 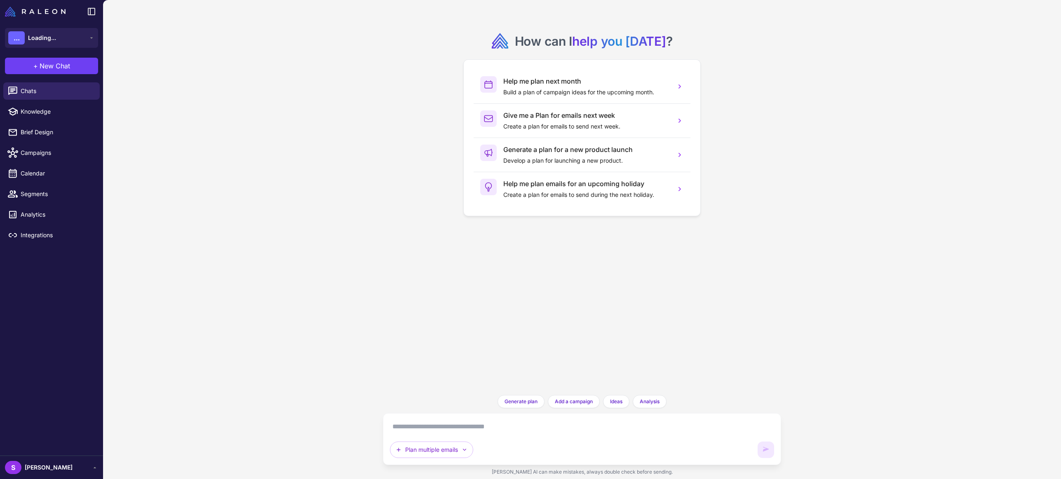 What do you see at coordinates (431, 450) in the screenshot?
I see `button: Plan multiple emails` at bounding box center [431, 450].